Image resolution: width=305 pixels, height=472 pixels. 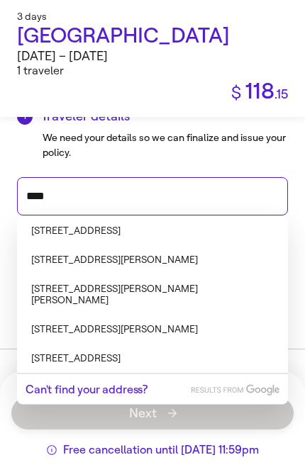 I want to click on div: 3 days, so click(x=152, y=17).